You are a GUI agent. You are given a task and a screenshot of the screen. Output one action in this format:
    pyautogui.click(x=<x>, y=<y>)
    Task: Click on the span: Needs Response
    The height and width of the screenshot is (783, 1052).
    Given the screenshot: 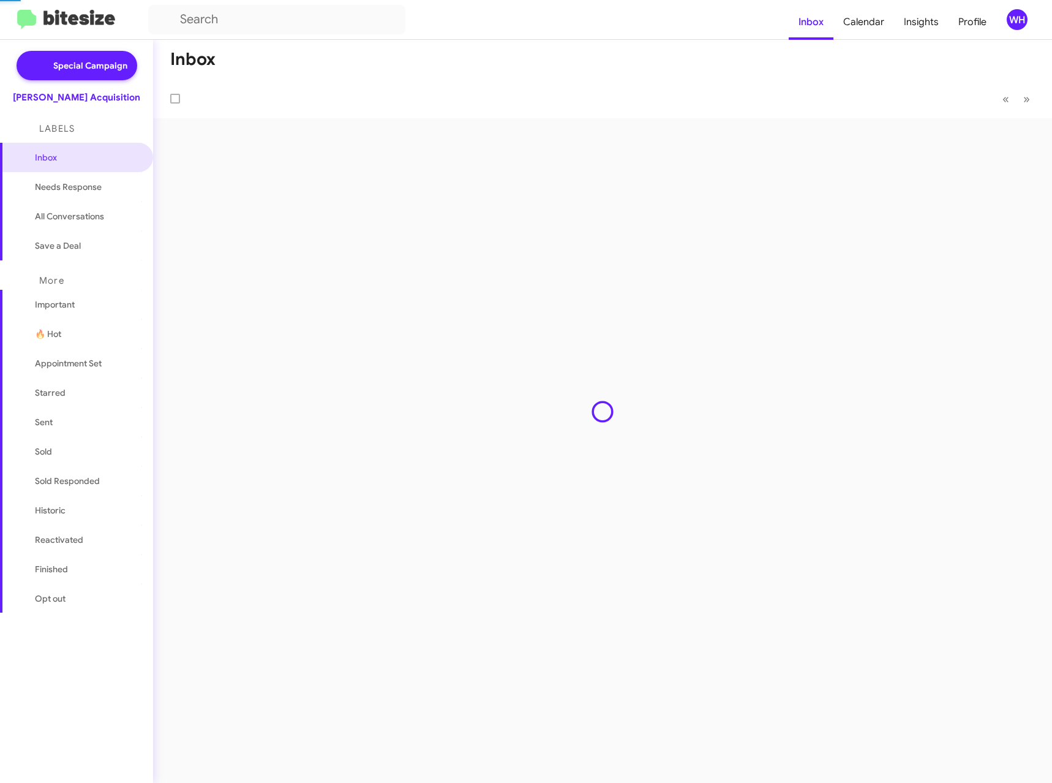 What is the action you would take?
    pyautogui.click(x=87, y=187)
    